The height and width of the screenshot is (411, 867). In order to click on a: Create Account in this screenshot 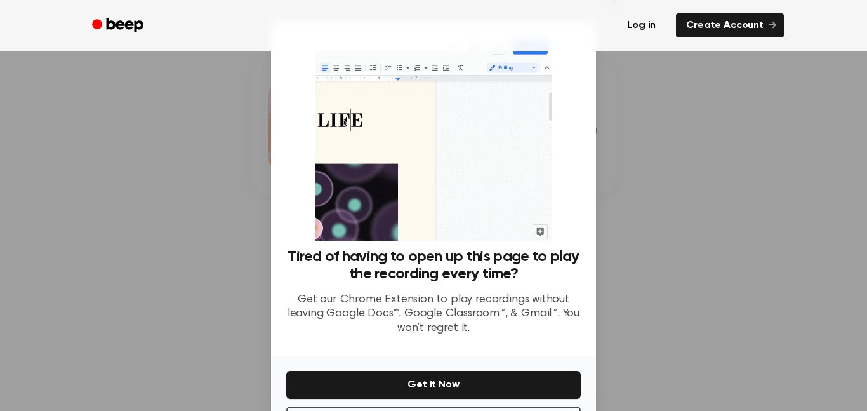, I will do `click(730, 25)`.